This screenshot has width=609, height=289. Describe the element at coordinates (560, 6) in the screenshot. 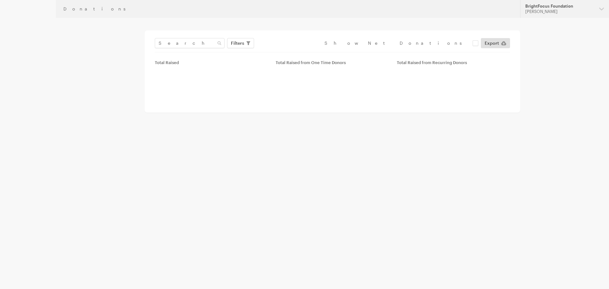

I see `div: BrightFocus Foundation` at that location.